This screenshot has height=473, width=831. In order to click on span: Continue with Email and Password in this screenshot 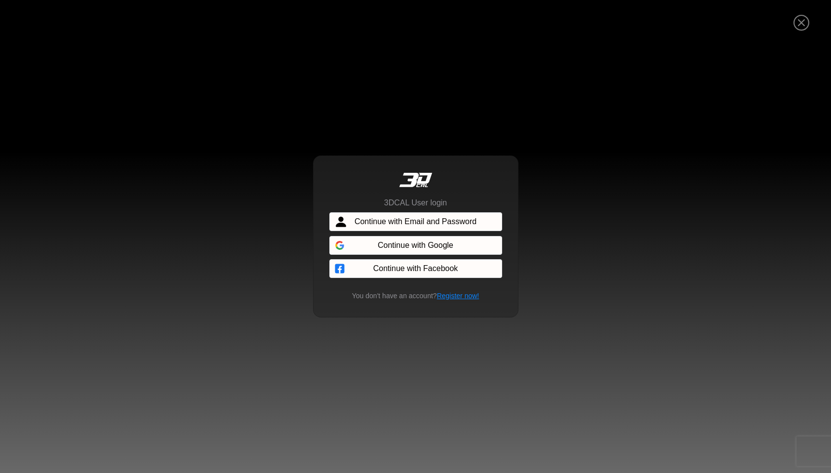, I will do `click(415, 222)`.